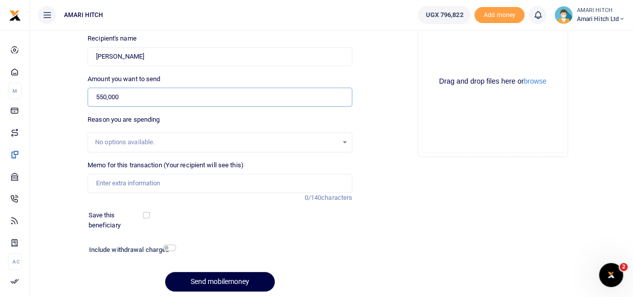  Describe the element at coordinates (600, 19) in the screenshot. I see `span: Amari Hitch Ltd` at that location.